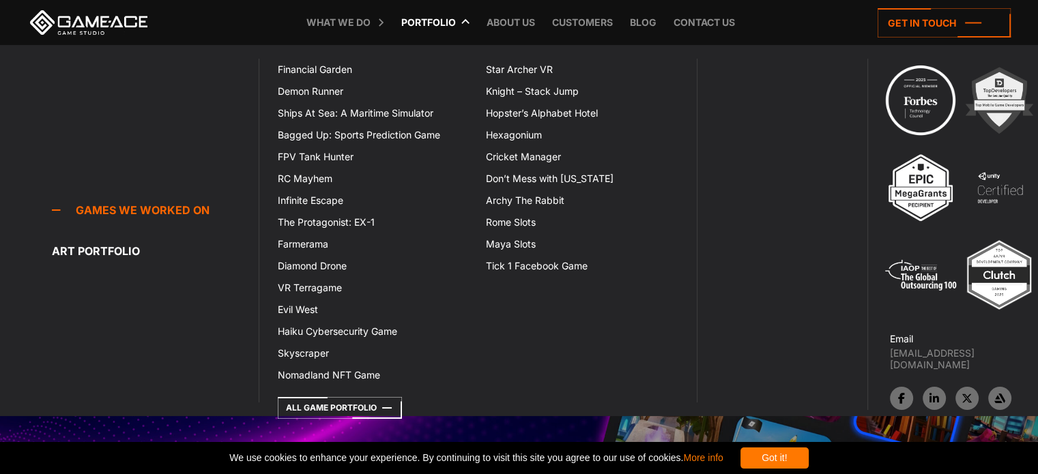 Image resolution: width=1038 pixels, height=474 pixels. I want to click on a: Bagged Up: Sports Prediction Game, so click(373, 135).